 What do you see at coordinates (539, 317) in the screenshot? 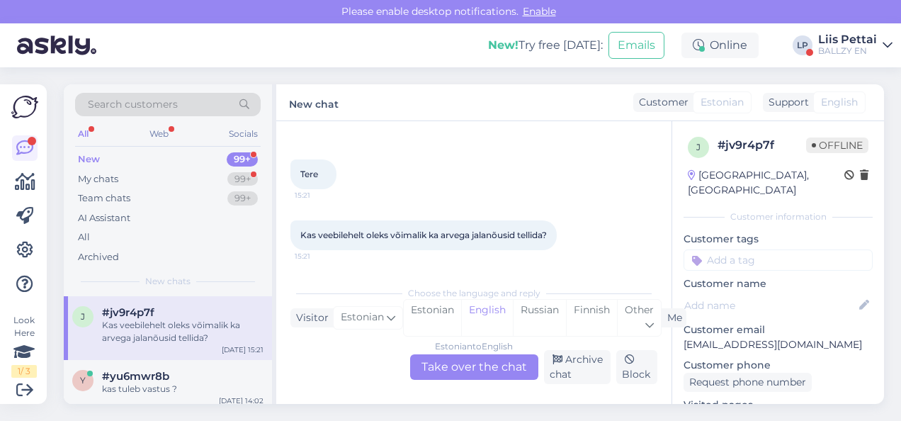
I see `div: Russian` at bounding box center [539, 317].